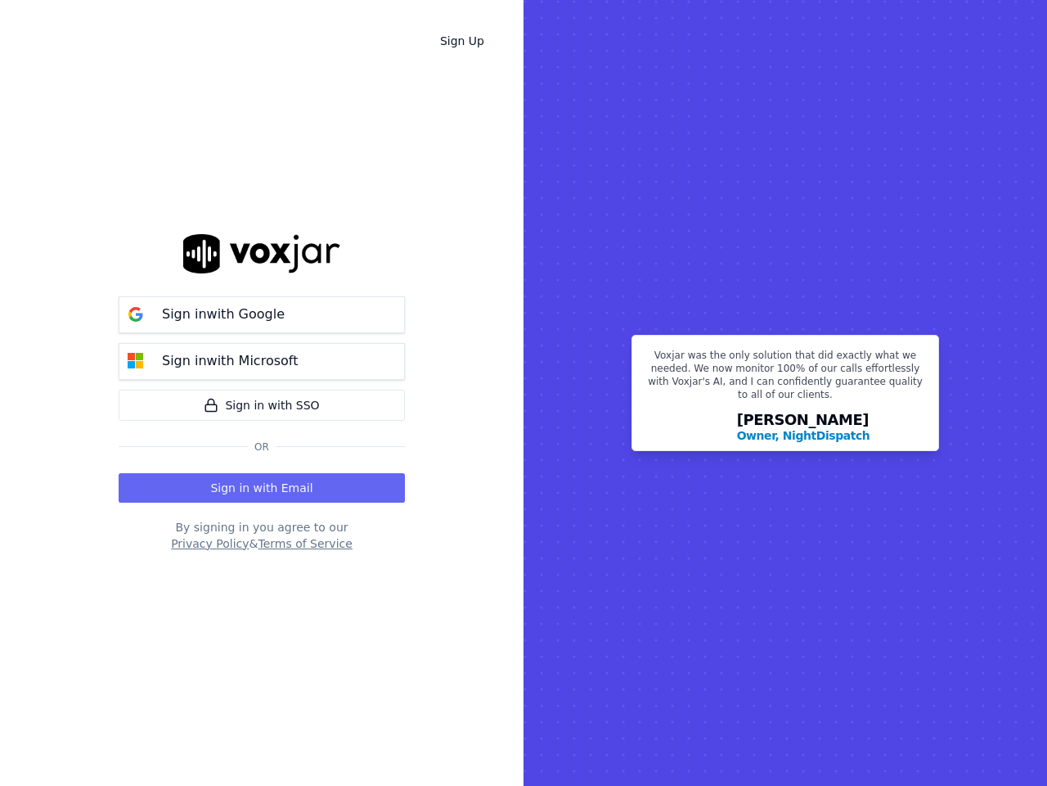 The image size is (1047, 786). I want to click on button: Sign inwith Google, so click(262, 314).